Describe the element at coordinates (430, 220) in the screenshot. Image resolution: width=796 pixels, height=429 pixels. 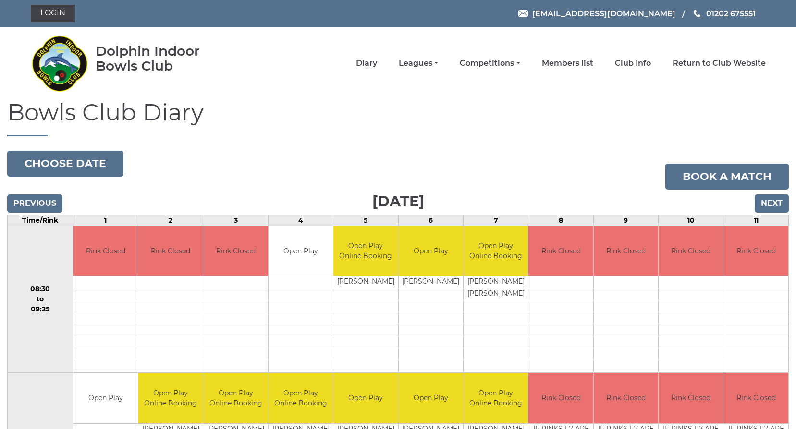
I see `td: 6` at that location.